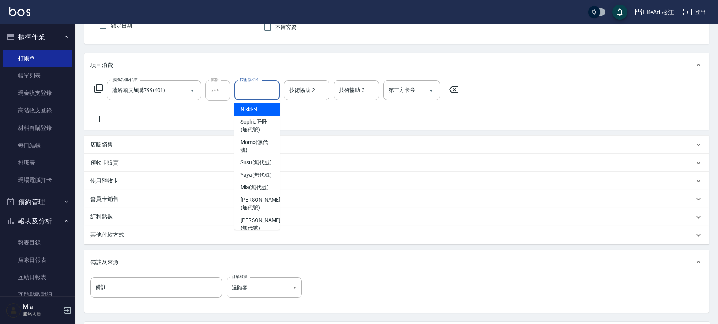 Image resolution: width=718 pixels, height=324 pixels. Describe the element at coordinates (620, 12) in the screenshot. I see `button: save` at that location.